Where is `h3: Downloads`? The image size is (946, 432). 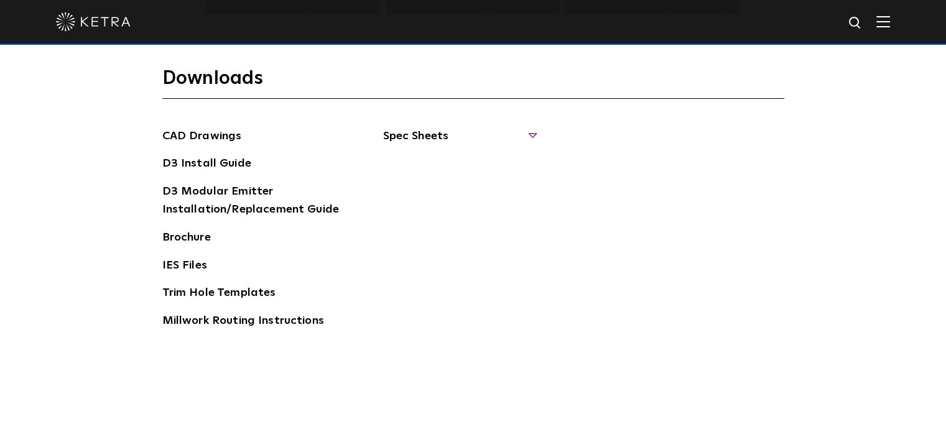
h3: Downloads is located at coordinates (474, 83).